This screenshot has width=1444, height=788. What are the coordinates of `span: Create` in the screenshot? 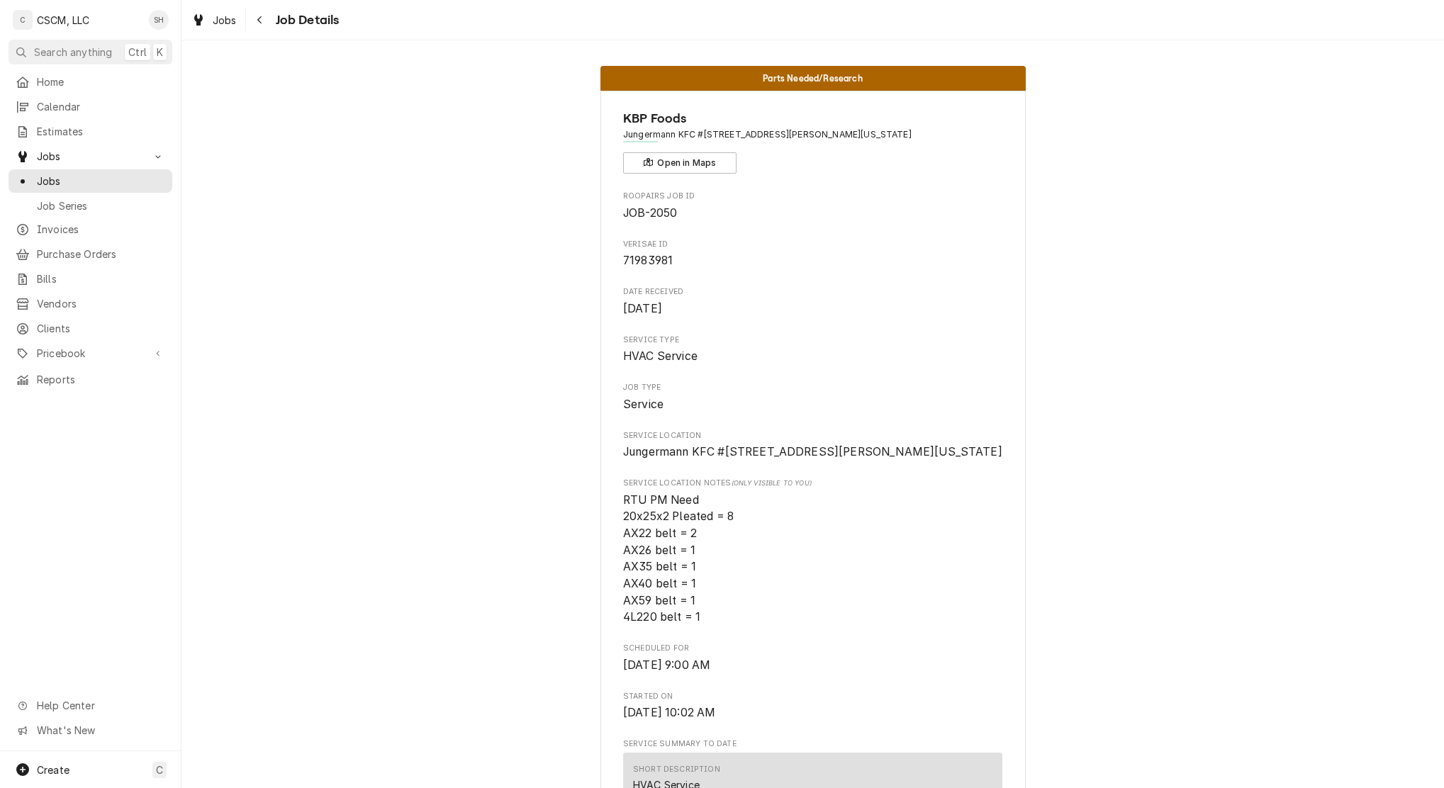 It's located at (53, 770).